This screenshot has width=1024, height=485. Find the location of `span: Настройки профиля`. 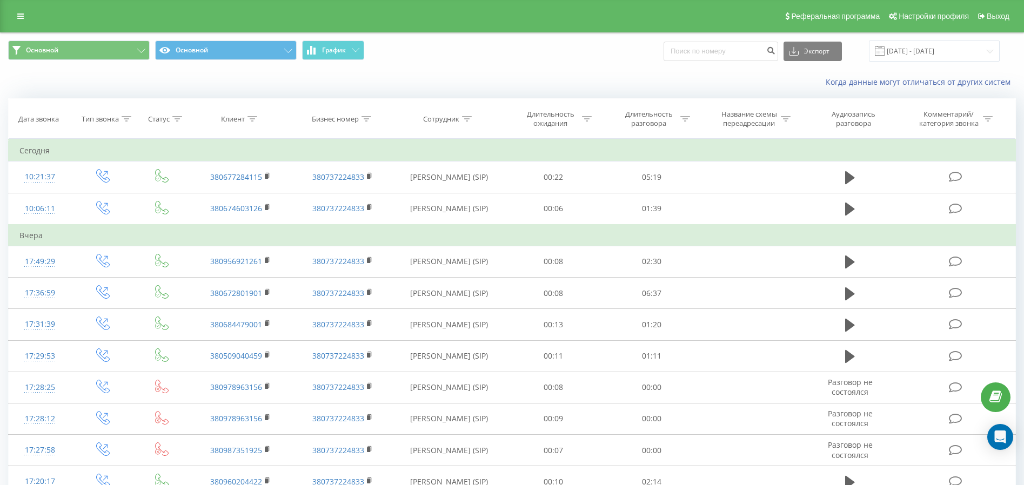

span: Настройки профиля is located at coordinates (934, 16).